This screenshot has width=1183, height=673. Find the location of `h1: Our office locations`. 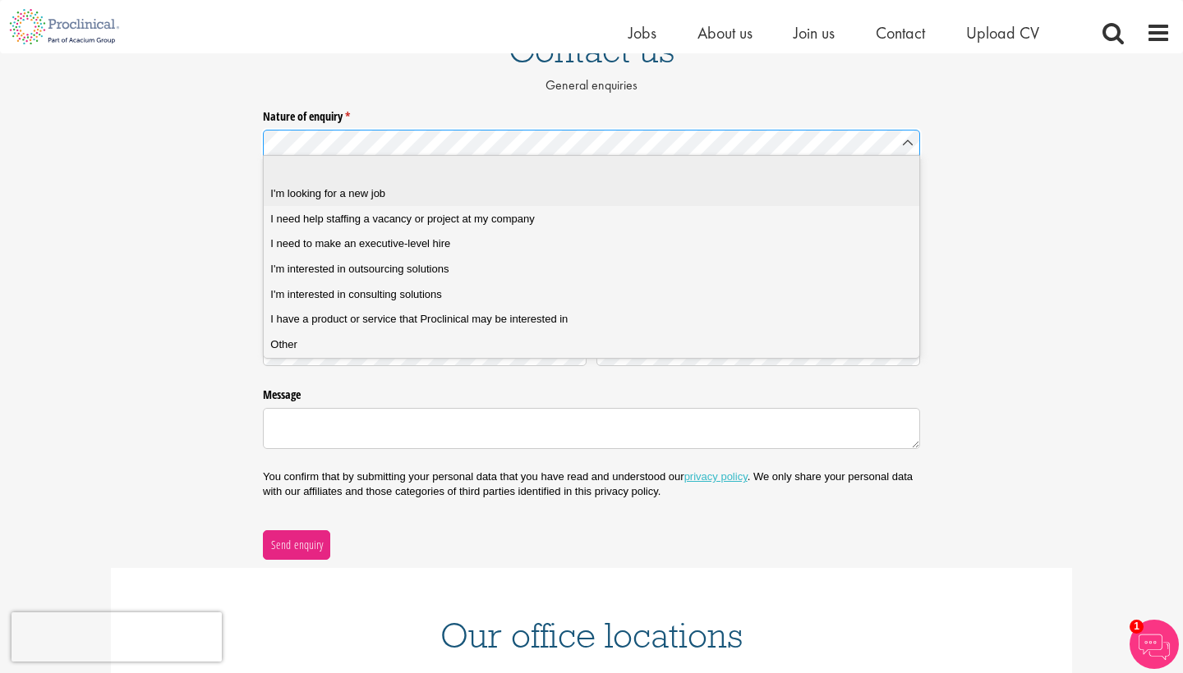

h1: Our office locations is located at coordinates (591, 636).